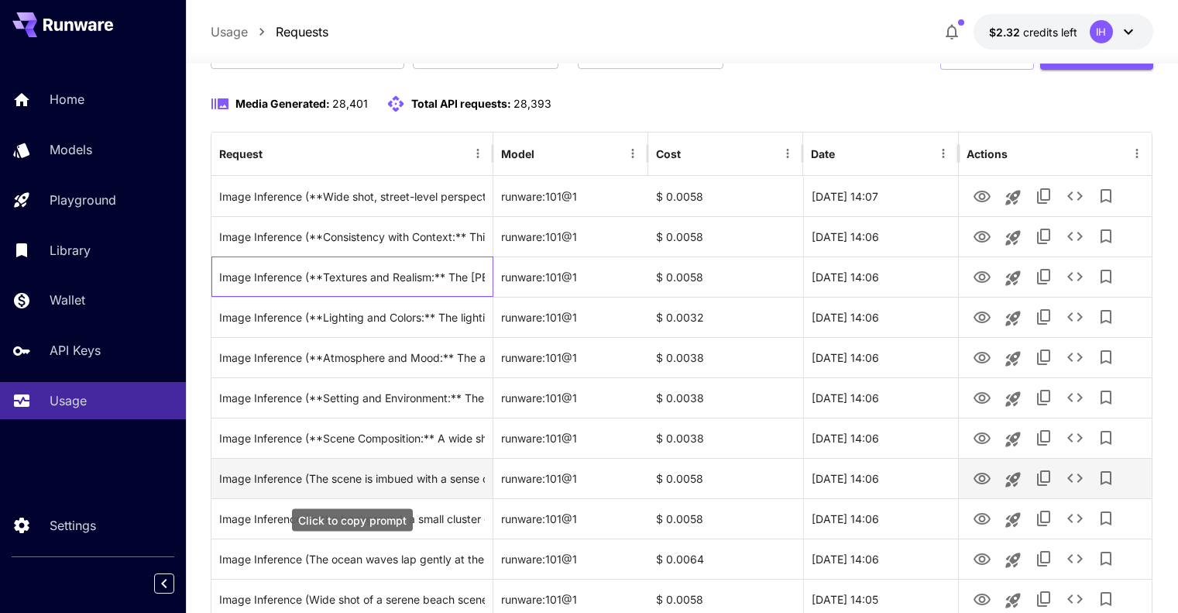 Image resolution: width=1178 pixels, height=613 pixels. I want to click on a: Usage, so click(229, 32).